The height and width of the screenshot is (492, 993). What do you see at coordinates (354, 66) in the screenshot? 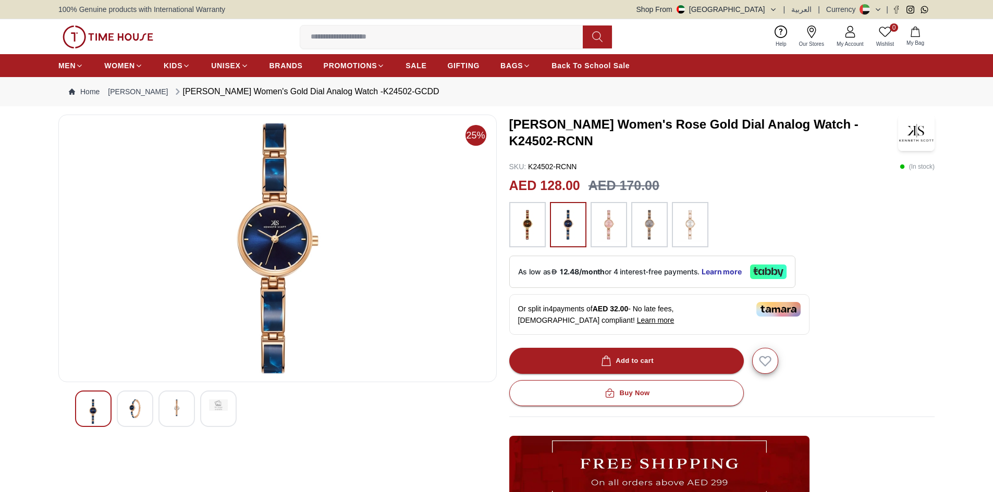
I see `a: PROMOTIONS` at bounding box center [354, 66].